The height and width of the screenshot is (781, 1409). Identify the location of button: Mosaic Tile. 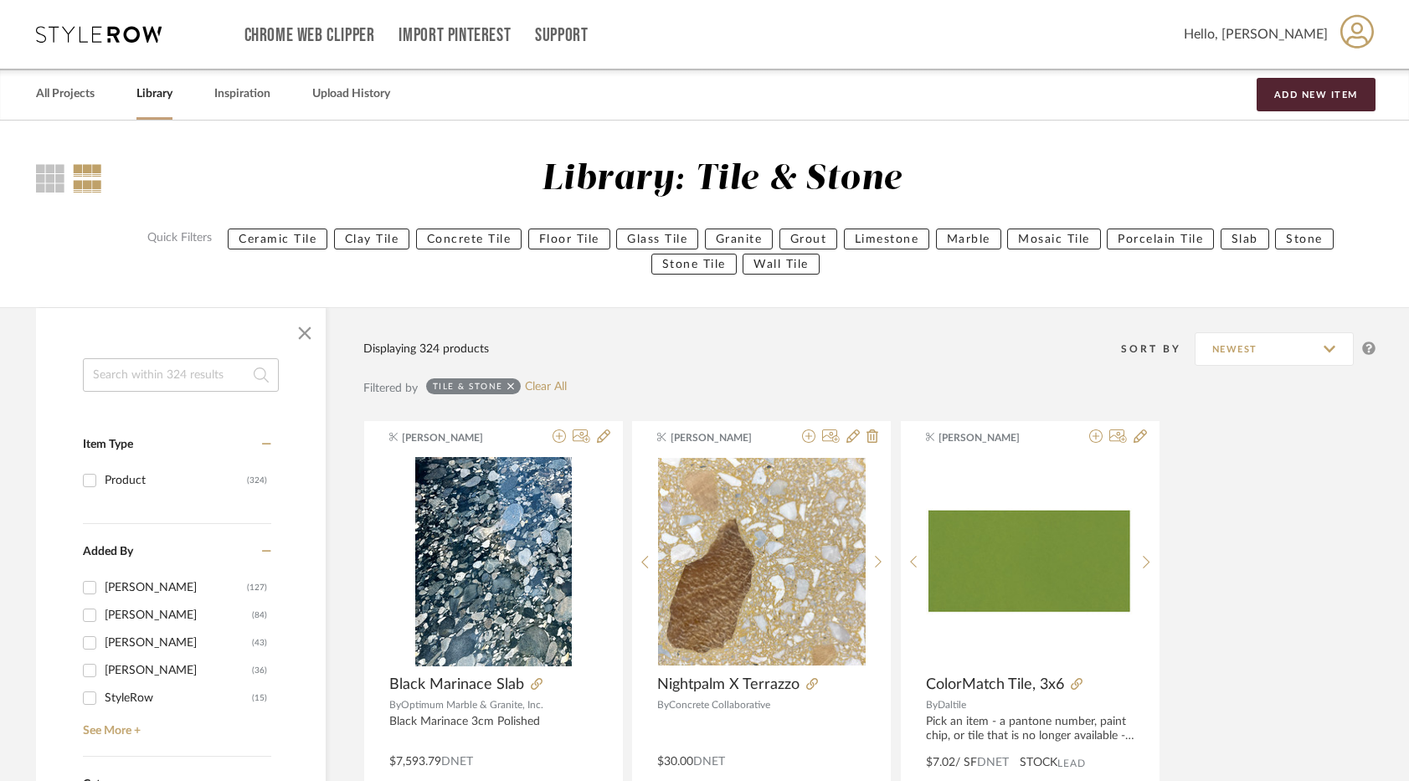
(1054, 239).